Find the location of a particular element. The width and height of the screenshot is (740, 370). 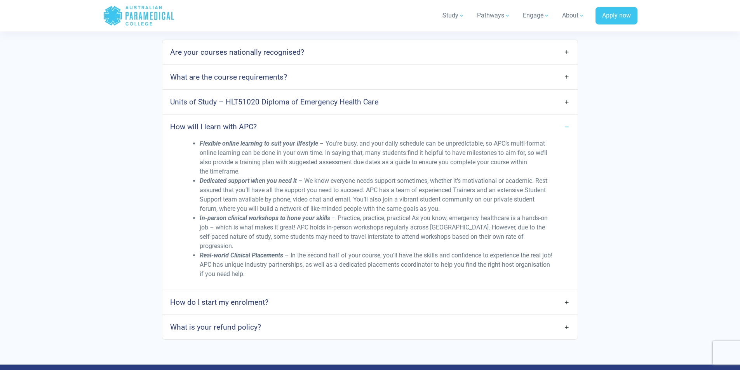

a: How do I start my enrolment? is located at coordinates (370, 302).